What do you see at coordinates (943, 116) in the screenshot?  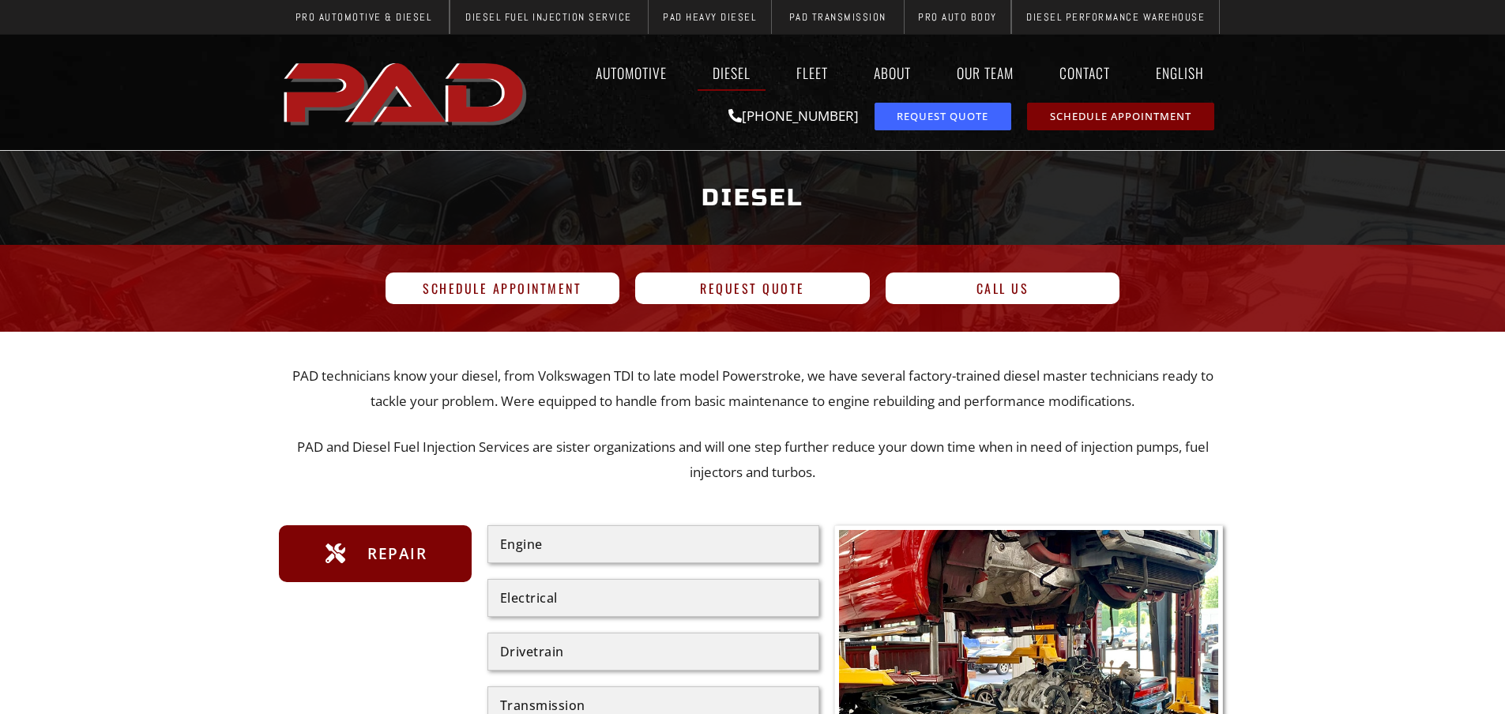 I see `a: request a service or repair quote` at bounding box center [943, 116].